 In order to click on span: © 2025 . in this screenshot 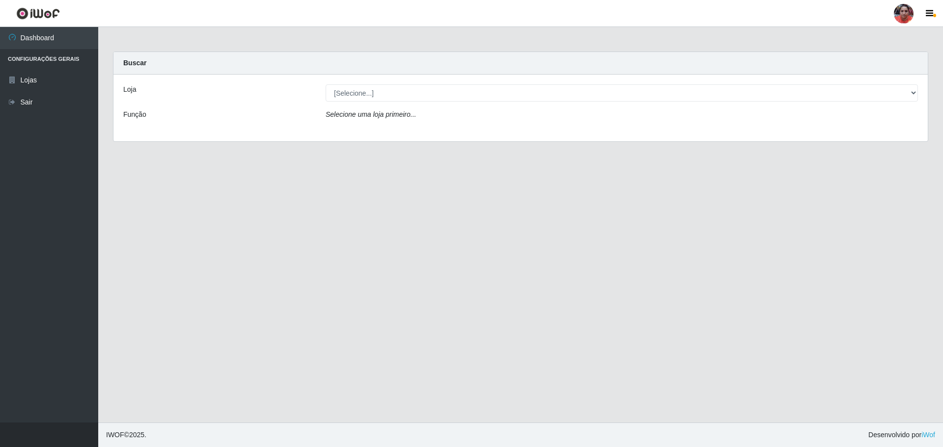, I will do `click(126, 435)`.